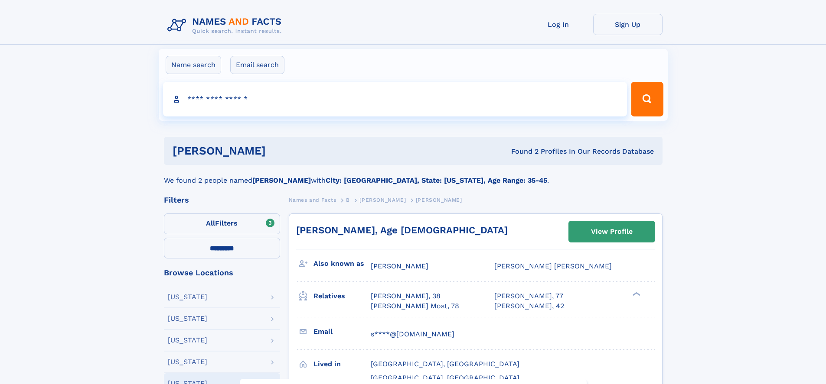  What do you see at coordinates (612, 232) in the screenshot?
I see `div: View Profile` at bounding box center [612, 232].